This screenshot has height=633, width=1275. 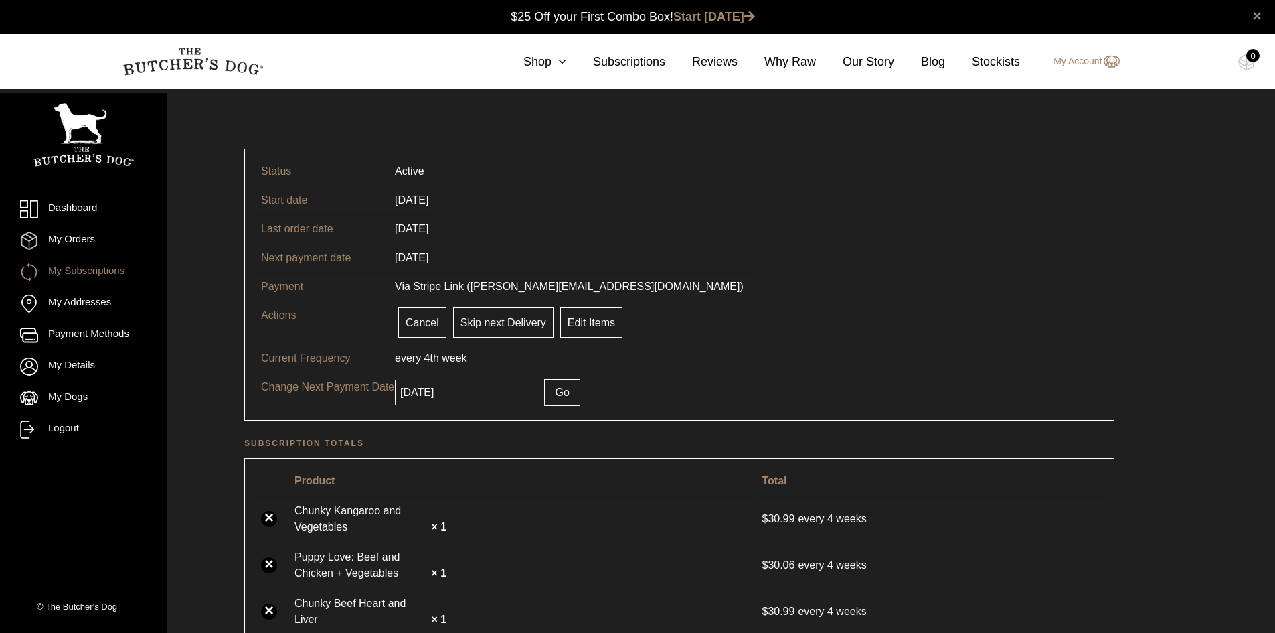 I want to click on h2: Subscription totals, so click(x=679, y=443).